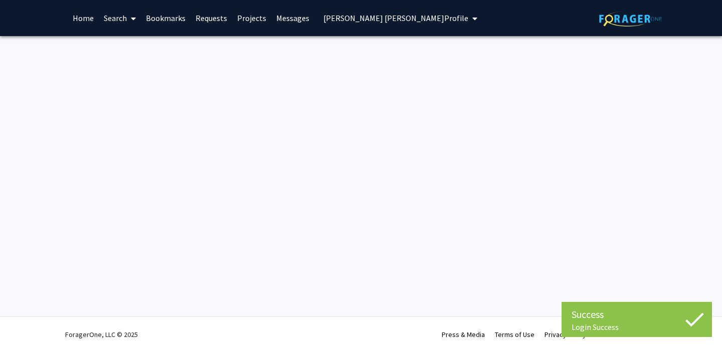  Describe the element at coordinates (83, 18) in the screenshot. I see `a: Home` at that location.